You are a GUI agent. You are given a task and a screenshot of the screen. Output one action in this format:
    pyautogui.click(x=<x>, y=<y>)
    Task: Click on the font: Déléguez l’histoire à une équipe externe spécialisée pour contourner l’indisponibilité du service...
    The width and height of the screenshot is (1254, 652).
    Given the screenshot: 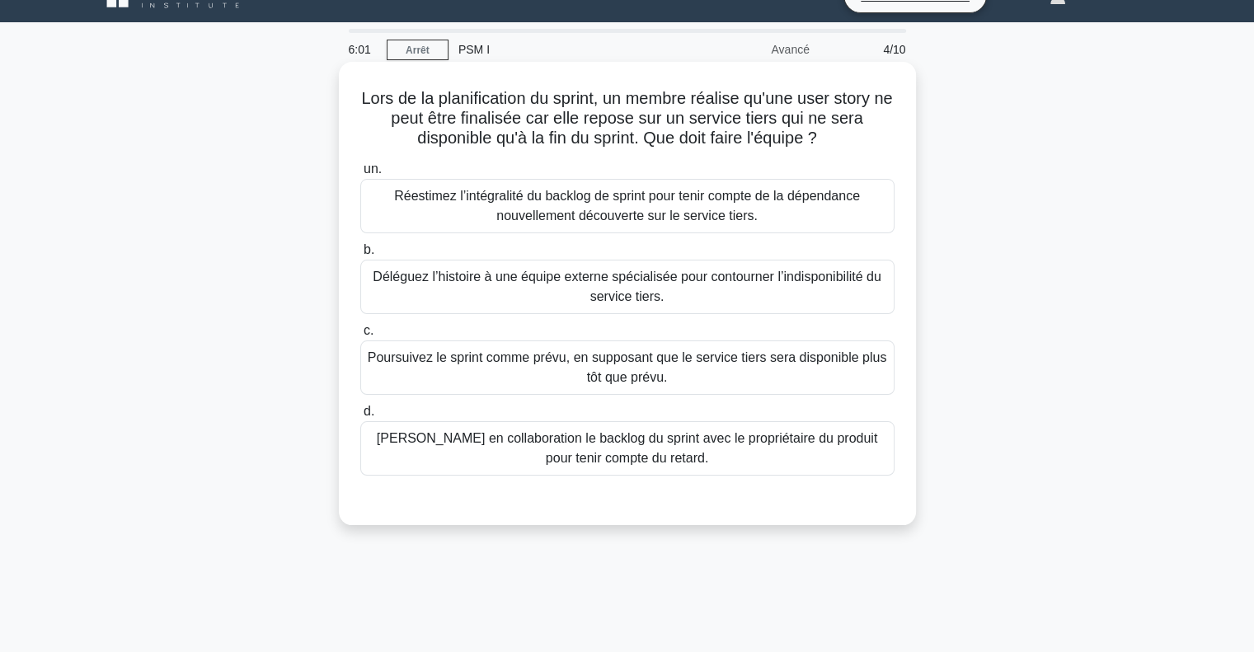 What is the action you would take?
    pyautogui.click(x=627, y=286)
    